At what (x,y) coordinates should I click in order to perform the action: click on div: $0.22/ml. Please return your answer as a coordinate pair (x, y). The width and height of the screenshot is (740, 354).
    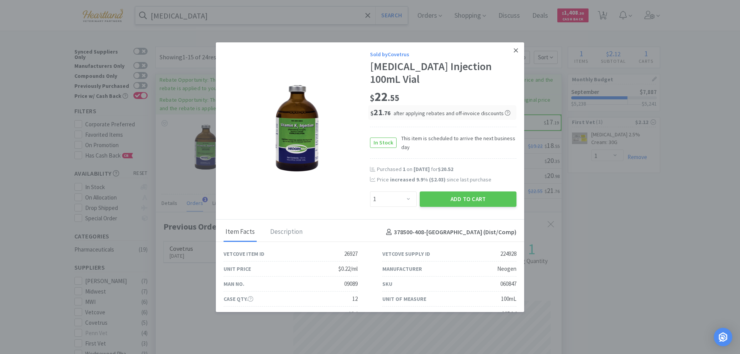
    Looking at the image, I should click on (348, 269).